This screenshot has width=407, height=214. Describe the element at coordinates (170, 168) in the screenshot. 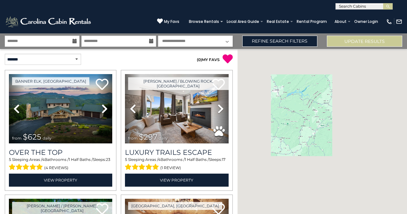

I see `span: (1 review)` at that location.